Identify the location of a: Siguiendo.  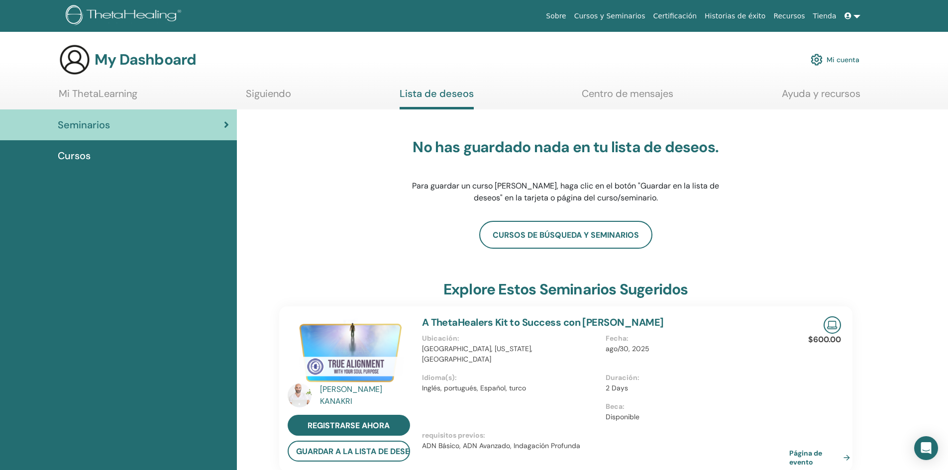
(268, 97).